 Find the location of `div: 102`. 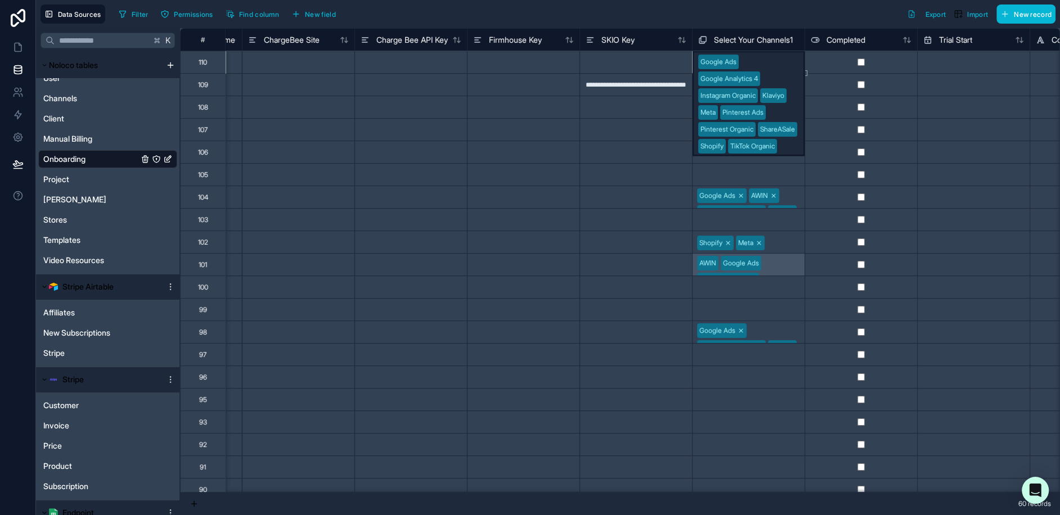

div: 102 is located at coordinates (203, 242).